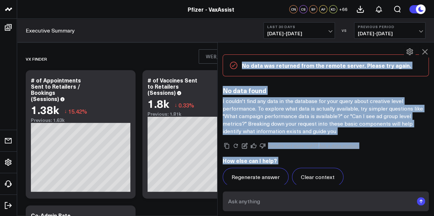  What do you see at coordinates (303, 9) in the screenshot?
I see `div: CS` at bounding box center [303, 9].